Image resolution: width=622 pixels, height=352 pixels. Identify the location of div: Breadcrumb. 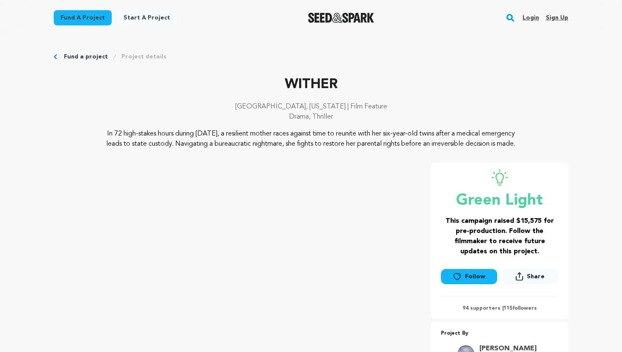
(311, 57).